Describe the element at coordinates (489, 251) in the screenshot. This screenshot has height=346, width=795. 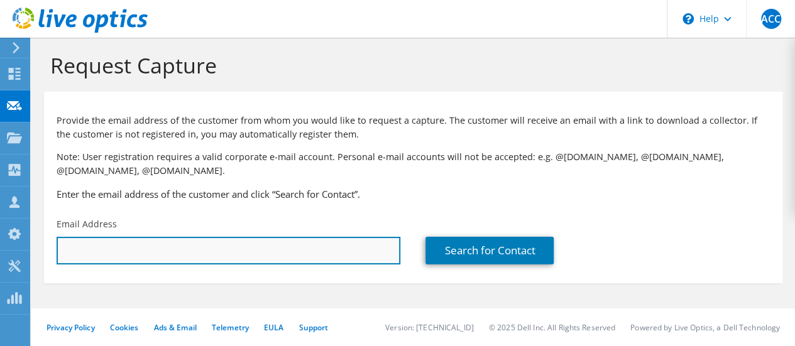
I see `a: Search for Contact` at that location.